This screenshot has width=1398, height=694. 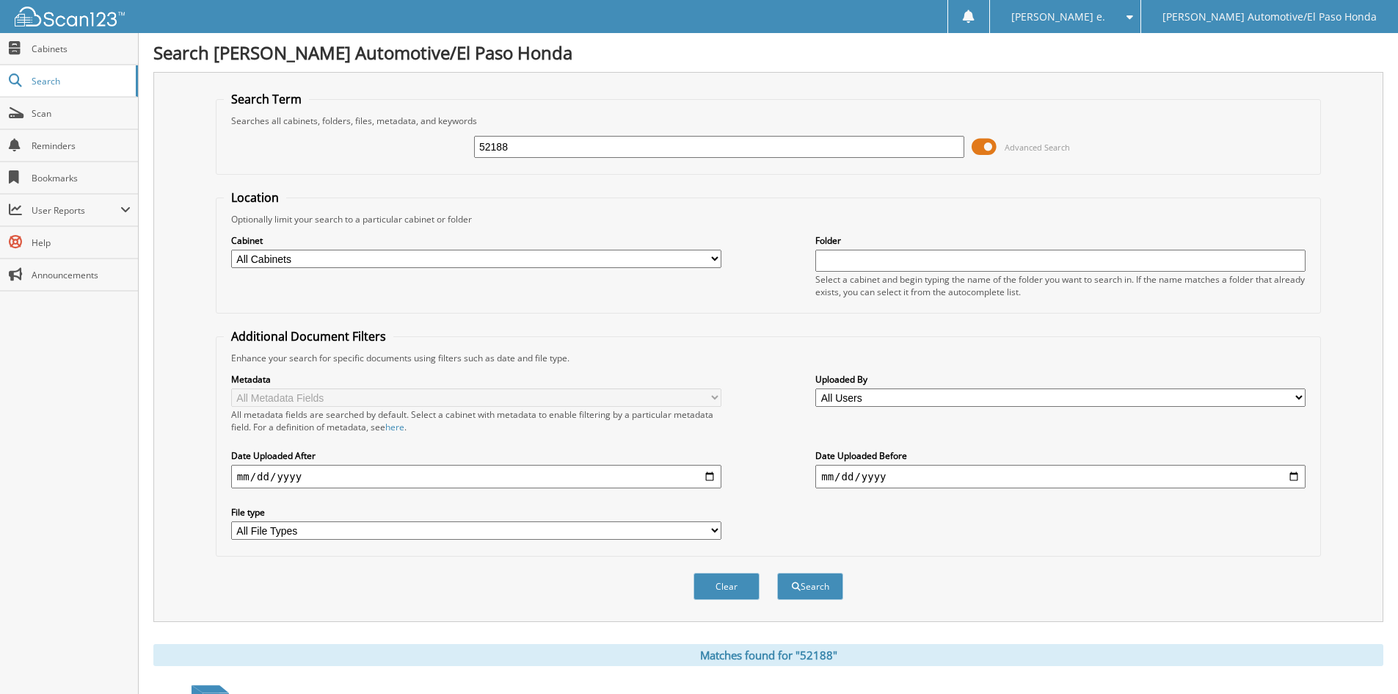 What do you see at coordinates (266, 99) in the screenshot?
I see `legend: Search Term` at bounding box center [266, 99].